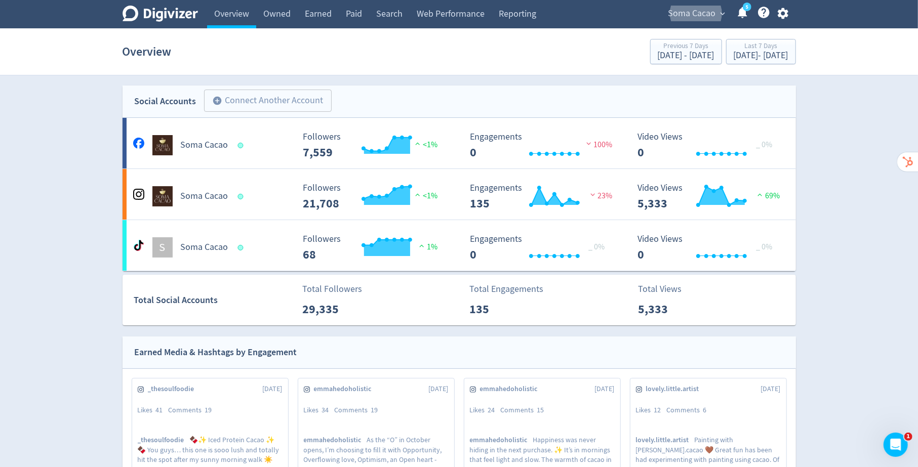 The width and height of the screenshot is (918, 467). Describe the element at coordinates (708, 196) in the screenshot. I see `svg: Video Views 5,333` at that location.